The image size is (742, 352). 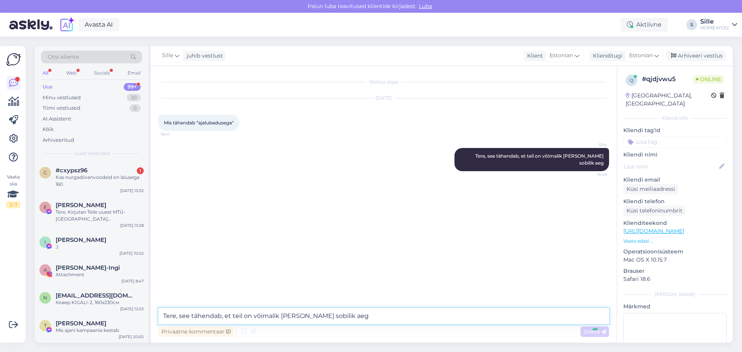 What do you see at coordinates (671, 167) in the screenshot?
I see `input: Lisa nimi` at bounding box center [671, 167].